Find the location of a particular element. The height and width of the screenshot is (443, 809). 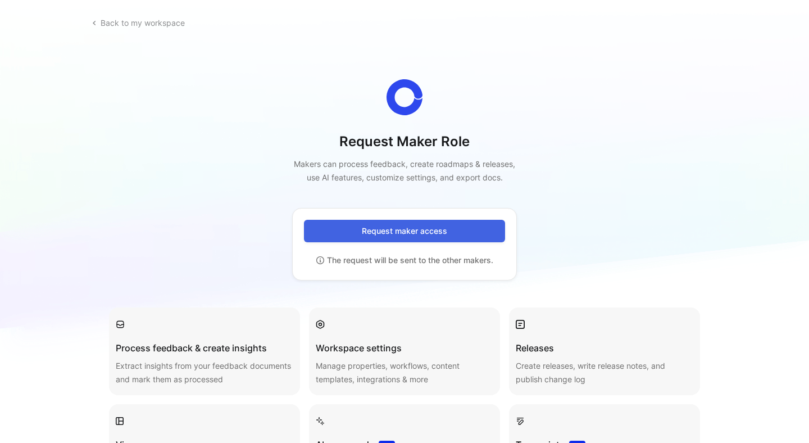

p: Create releases, write release notes, and publish change log is located at coordinates (605, 373).